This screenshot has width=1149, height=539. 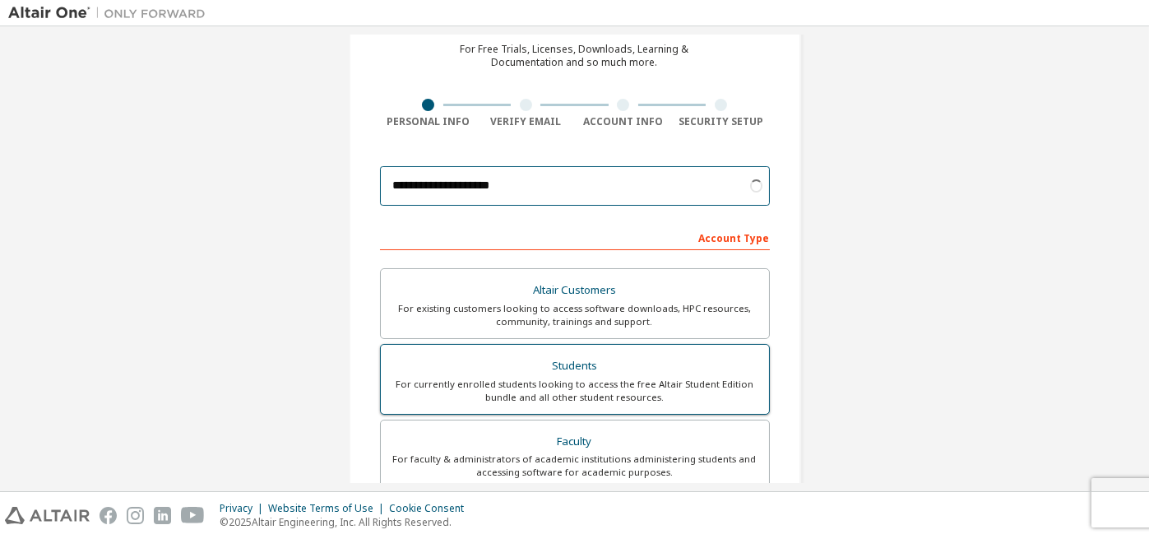 I want to click on div: Privacy, so click(x=243, y=508).